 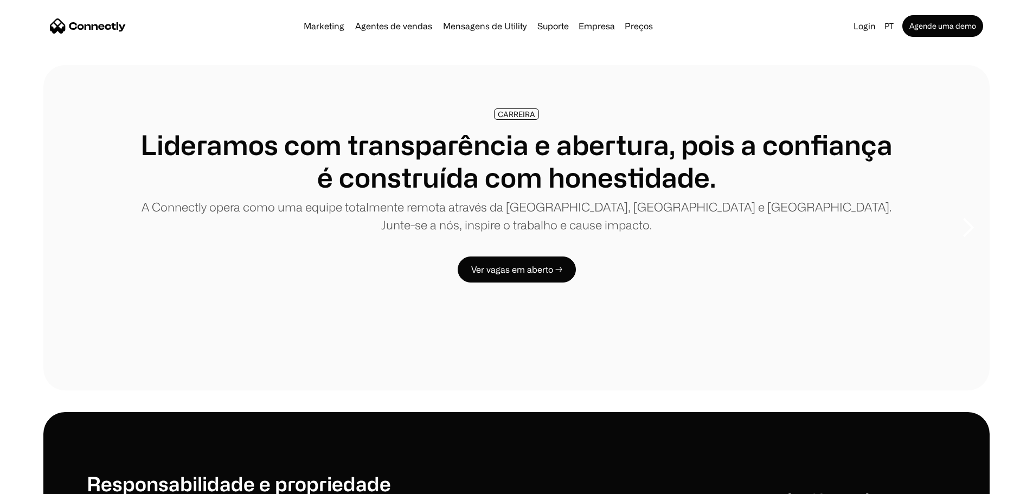 What do you see at coordinates (485, 26) in the screenshot?
I see `a: Mensagens de Utility` at bounding box center [485, 26].